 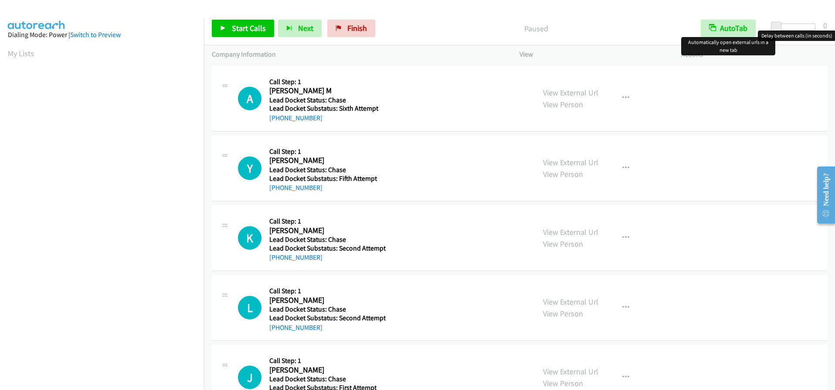 What do you see at coordinates (300, 28) in the screenshot?
I see `button: Next` at bounding box center [300, 28].